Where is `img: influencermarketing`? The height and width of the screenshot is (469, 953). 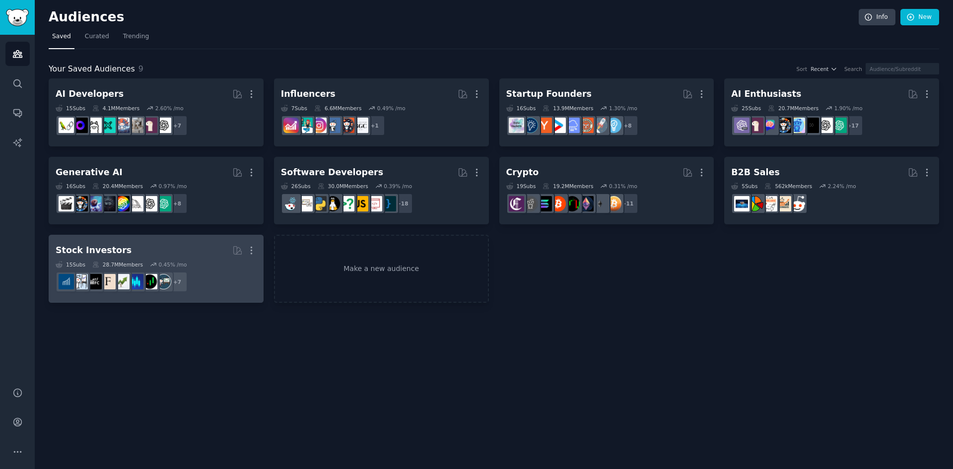 img: influencermarketing is located at coordinates (305, 125).